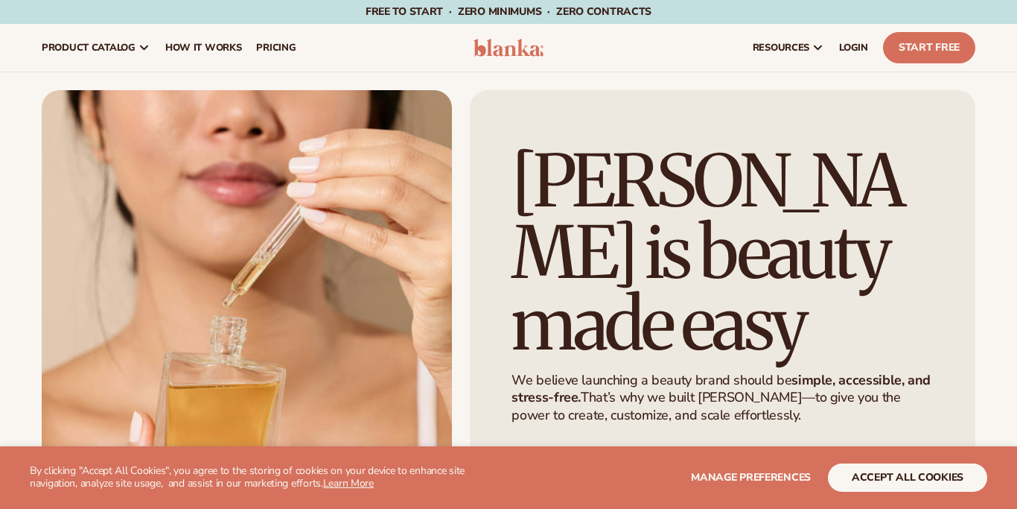  What do you see at coordinates (721, 388) in the screenshot?
I see `strong: simple, accessible, and stress-free.` at bounding box center [721, 388].